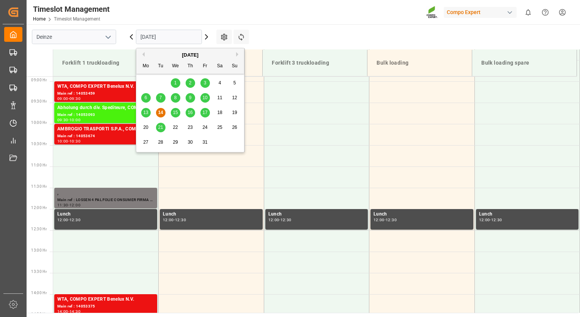  What do you see at coordinates (235, 66) in the screenshot?
I see `div: Su` at bounding box center [235, 66].